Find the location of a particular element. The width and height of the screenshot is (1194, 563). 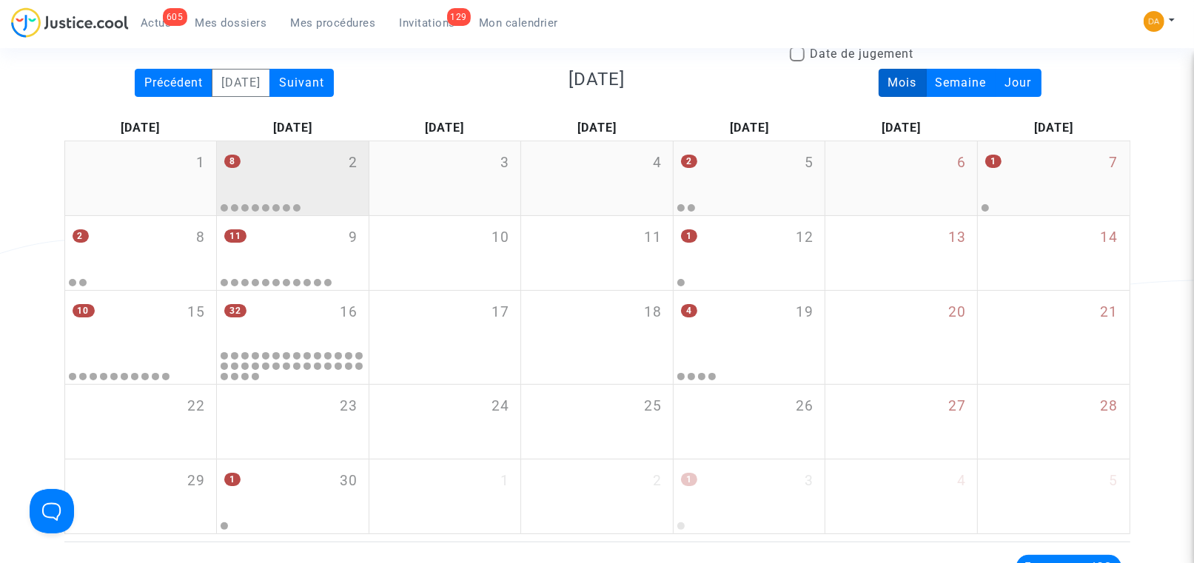

span: Mon calendrier is located at coordinates (518, 23).